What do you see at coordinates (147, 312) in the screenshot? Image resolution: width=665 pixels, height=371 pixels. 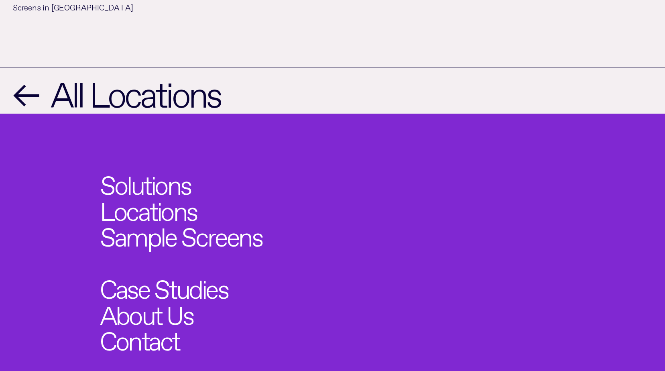 I see `a: About Us` at bounding box center [147, 312].